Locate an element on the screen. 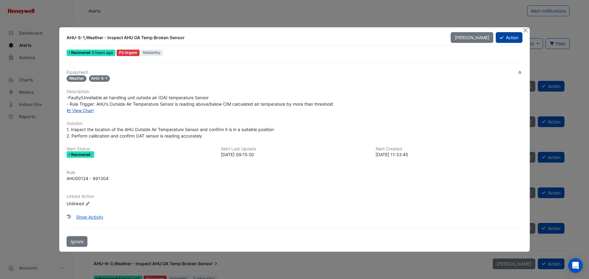 This screenshot has width=589, height=279. div: AHU00124 - 991304 is located at coordinates (87, 178).